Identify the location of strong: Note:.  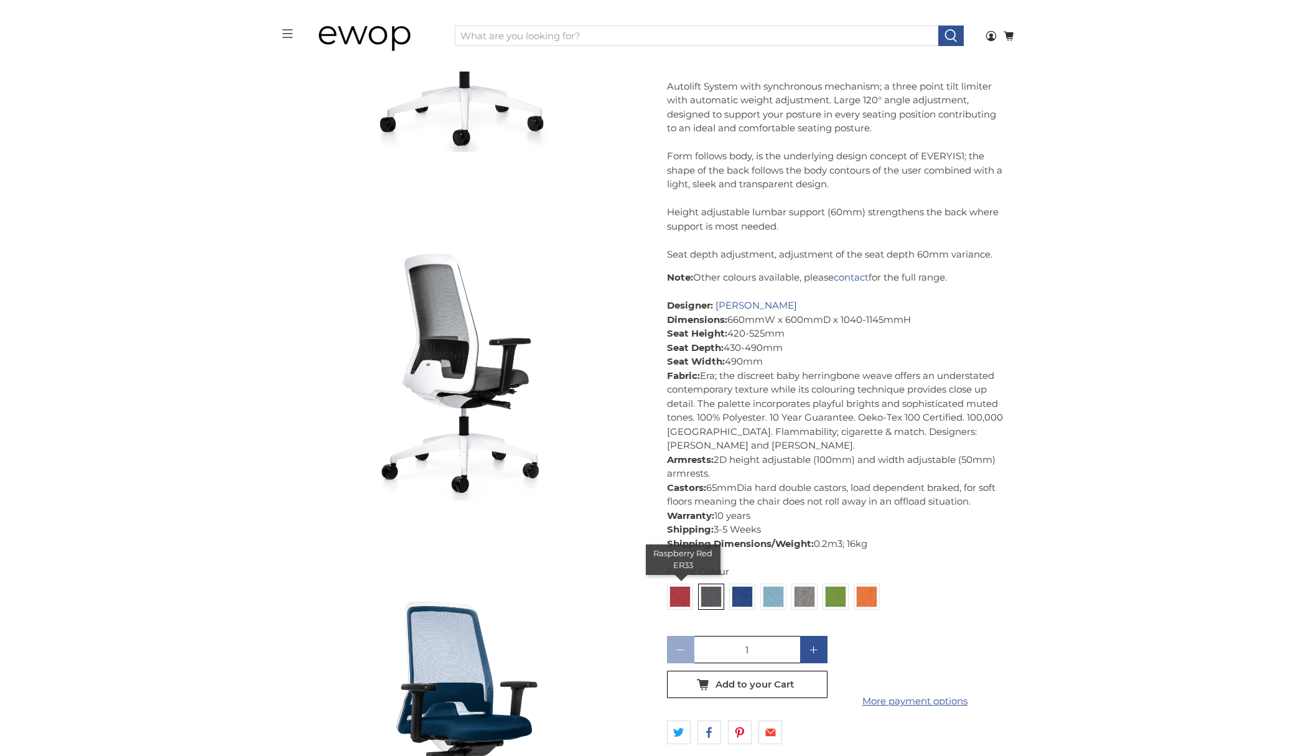
(680, 277).